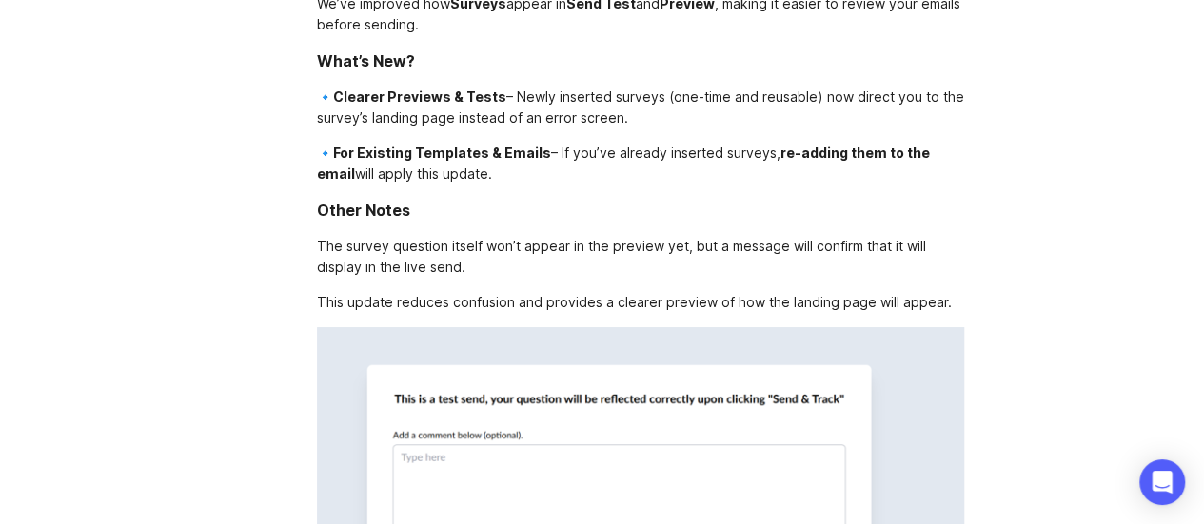 This screenshot has width=1204, height=524. I want to click on div: 🔹 – If you’ve already inserted surveys, will apply this update., so click(640, 164).